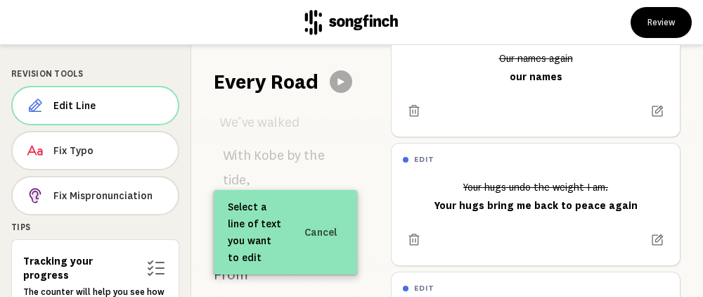 The width and height of the screenshot is (703, 297). Describe the element at coordinates (278, 122) in the screenshot. I see `span: walked` at that location.